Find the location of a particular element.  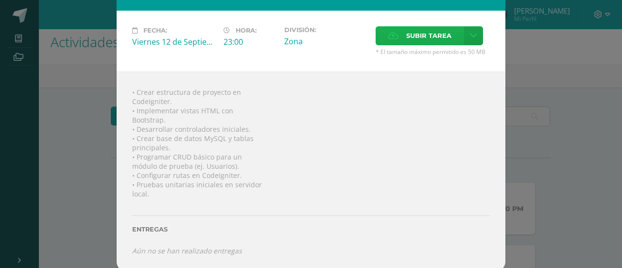

label: Entregas is located at coordinates (311, 229).